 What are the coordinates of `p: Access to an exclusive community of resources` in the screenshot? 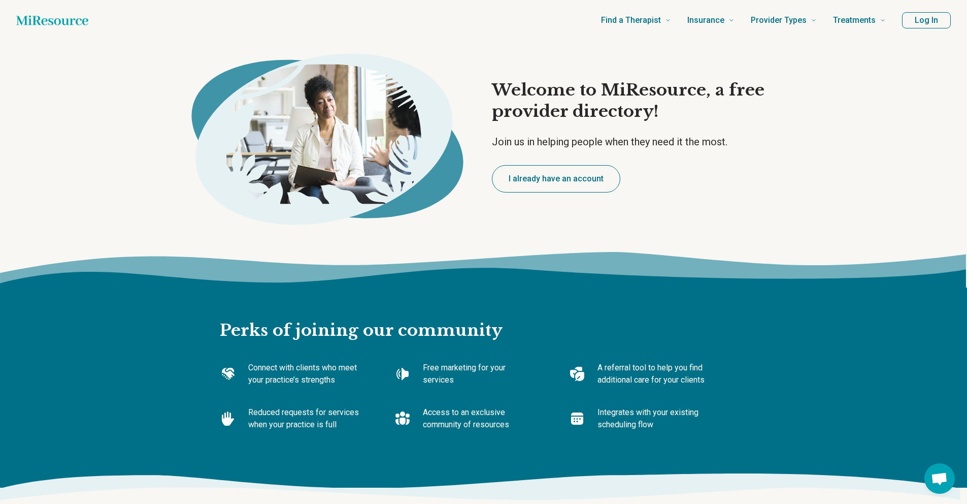 It's located at (480, 418).